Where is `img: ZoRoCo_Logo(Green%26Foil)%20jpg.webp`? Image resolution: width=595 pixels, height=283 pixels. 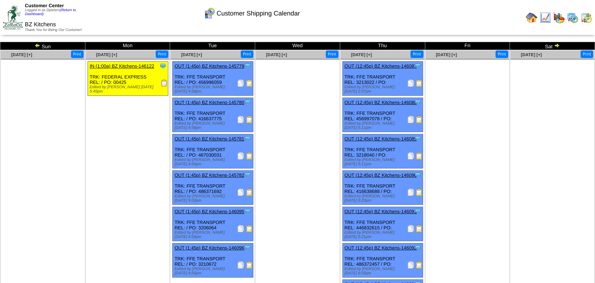
img: ZoRoCo_Logo(Green%26Foil)%20jpg.webp is located at coordinates (13, 17).